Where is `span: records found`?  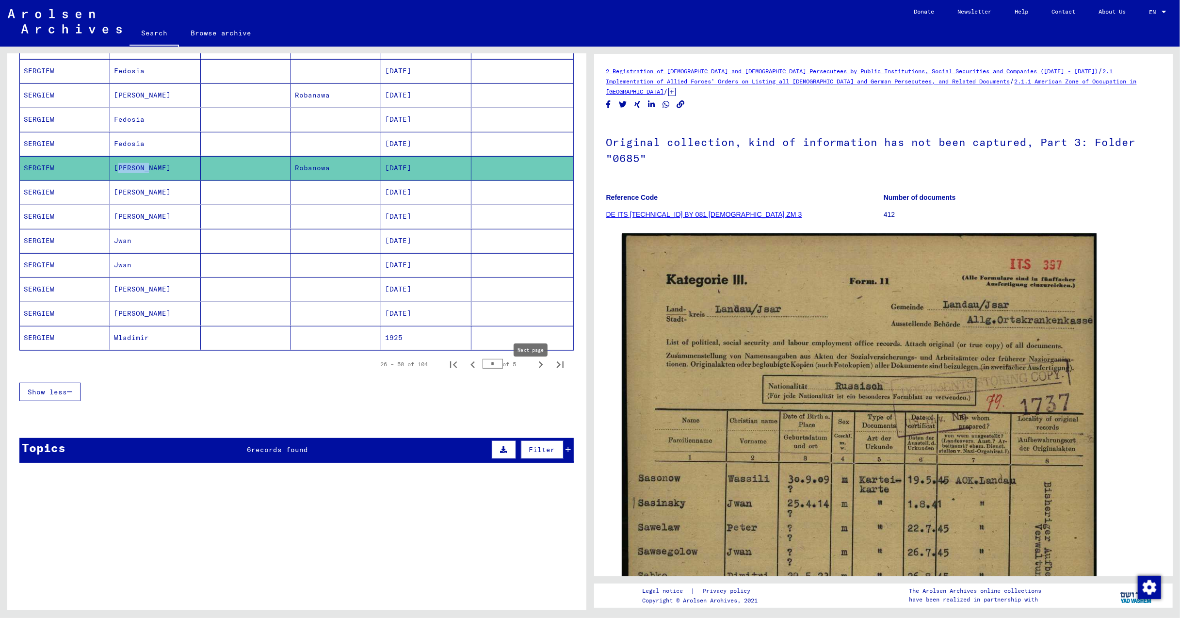 span: records found is located at coordinates (279, 450).